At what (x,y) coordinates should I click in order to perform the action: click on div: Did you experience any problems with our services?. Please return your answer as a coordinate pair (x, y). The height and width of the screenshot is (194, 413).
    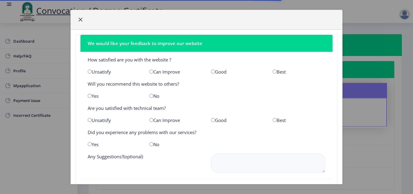
    Looking at the image, I should click on (207, 132).